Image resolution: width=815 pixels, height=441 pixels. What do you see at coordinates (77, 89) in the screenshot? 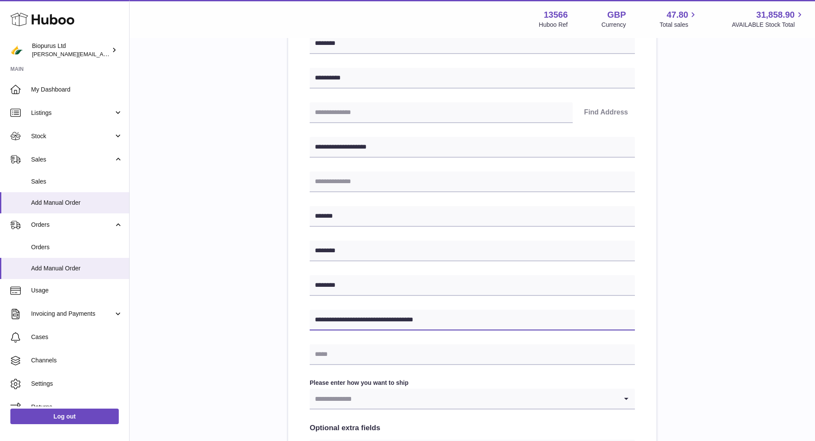
I see `span: My Dashboard` at bounding box center [77, 89].